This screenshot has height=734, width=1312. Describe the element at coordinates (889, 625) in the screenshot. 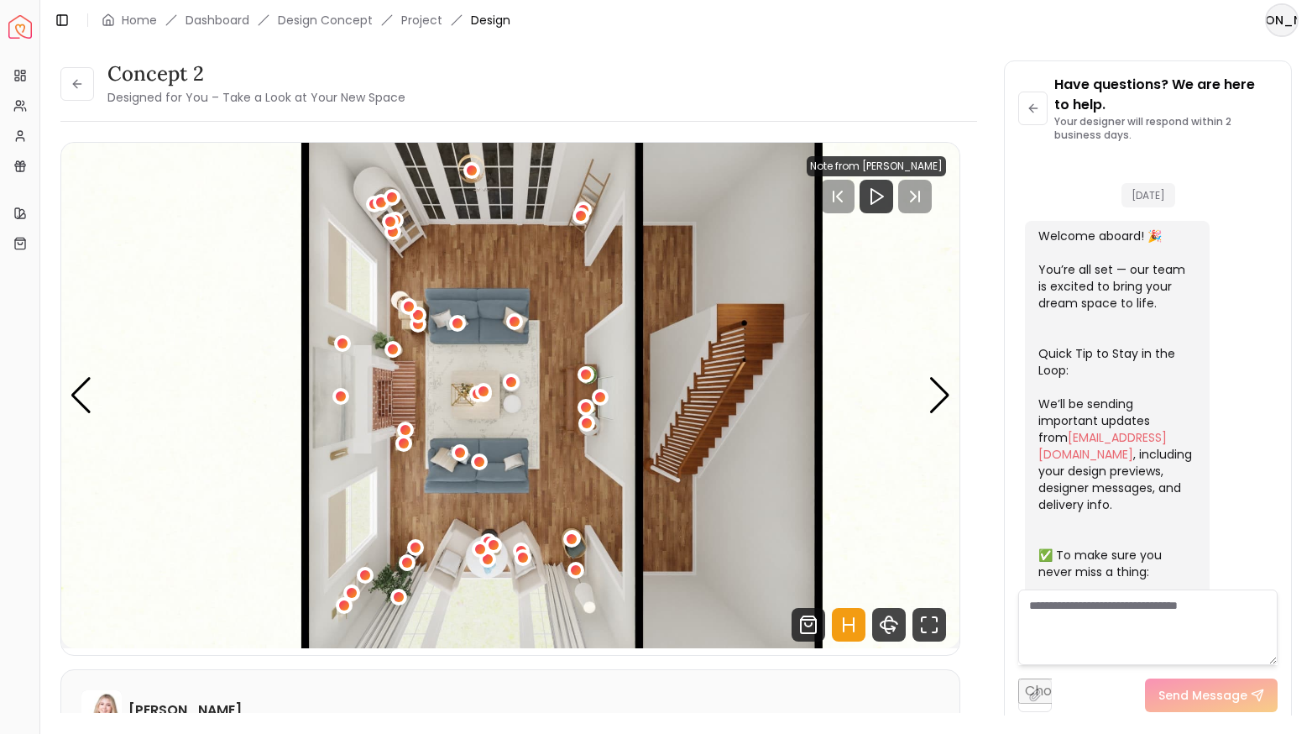

I see `svg: 360 View` at that location.